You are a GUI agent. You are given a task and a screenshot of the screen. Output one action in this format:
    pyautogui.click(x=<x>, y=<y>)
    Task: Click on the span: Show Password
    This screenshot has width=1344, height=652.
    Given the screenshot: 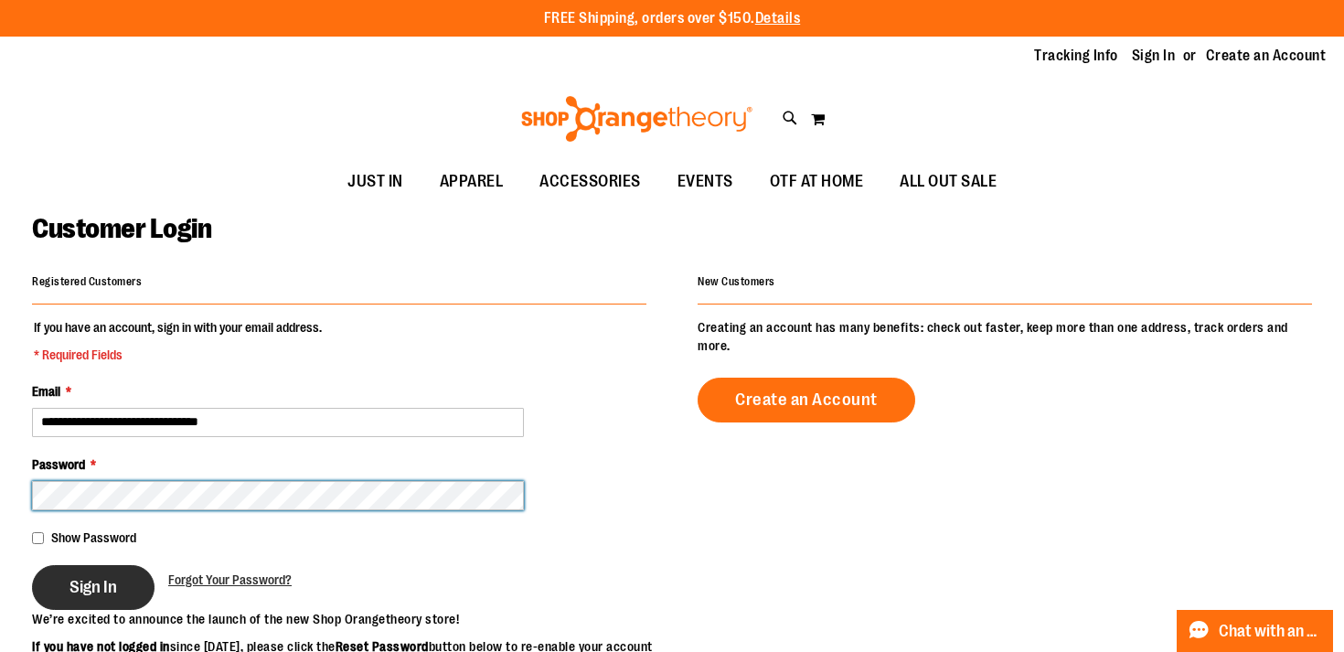 What is the action you would take?
    pyautogui.click(x=93, y=538)
    